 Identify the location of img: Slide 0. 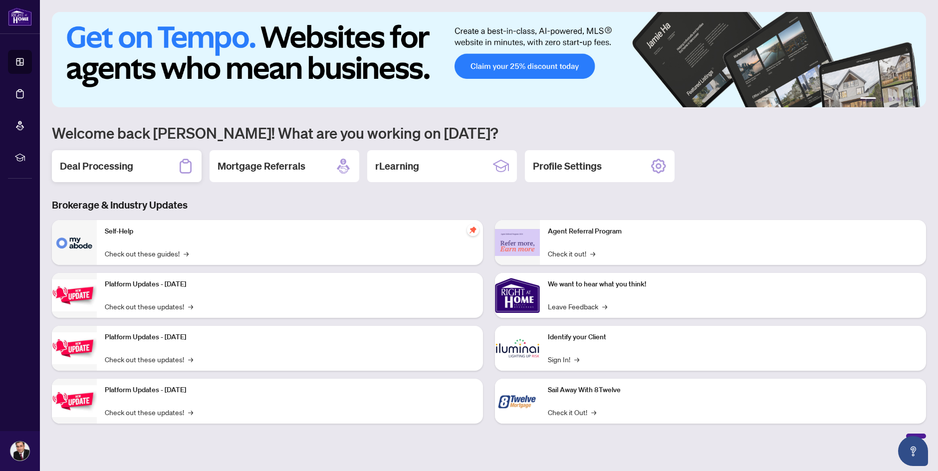
(489, 59).